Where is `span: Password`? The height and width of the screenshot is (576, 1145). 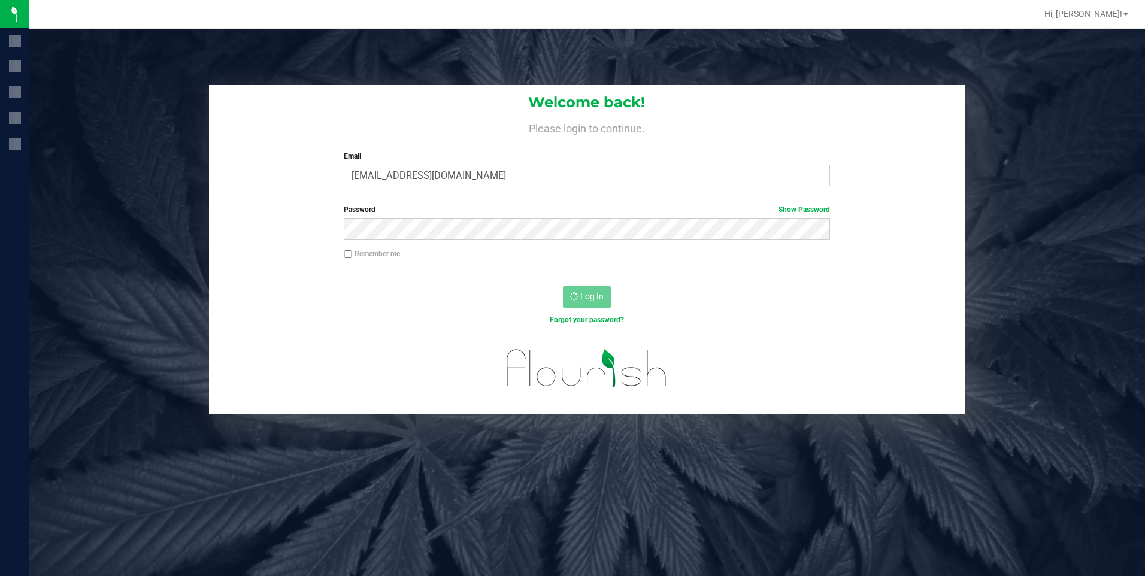
span: Password is located at coordinates (359, 210).